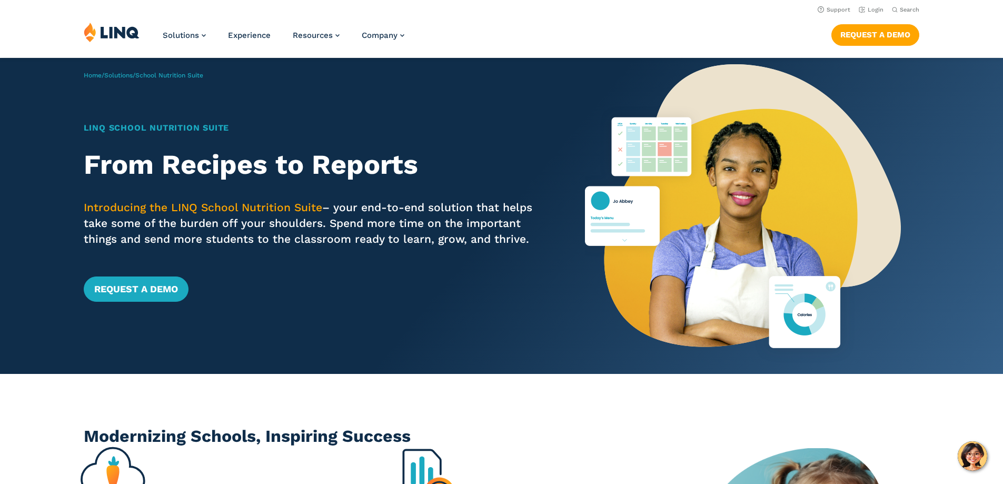 The image size is (1003, 484). Describe the element at coordinates (871, 9) in the screenshot. I see `a: Login` at that location.